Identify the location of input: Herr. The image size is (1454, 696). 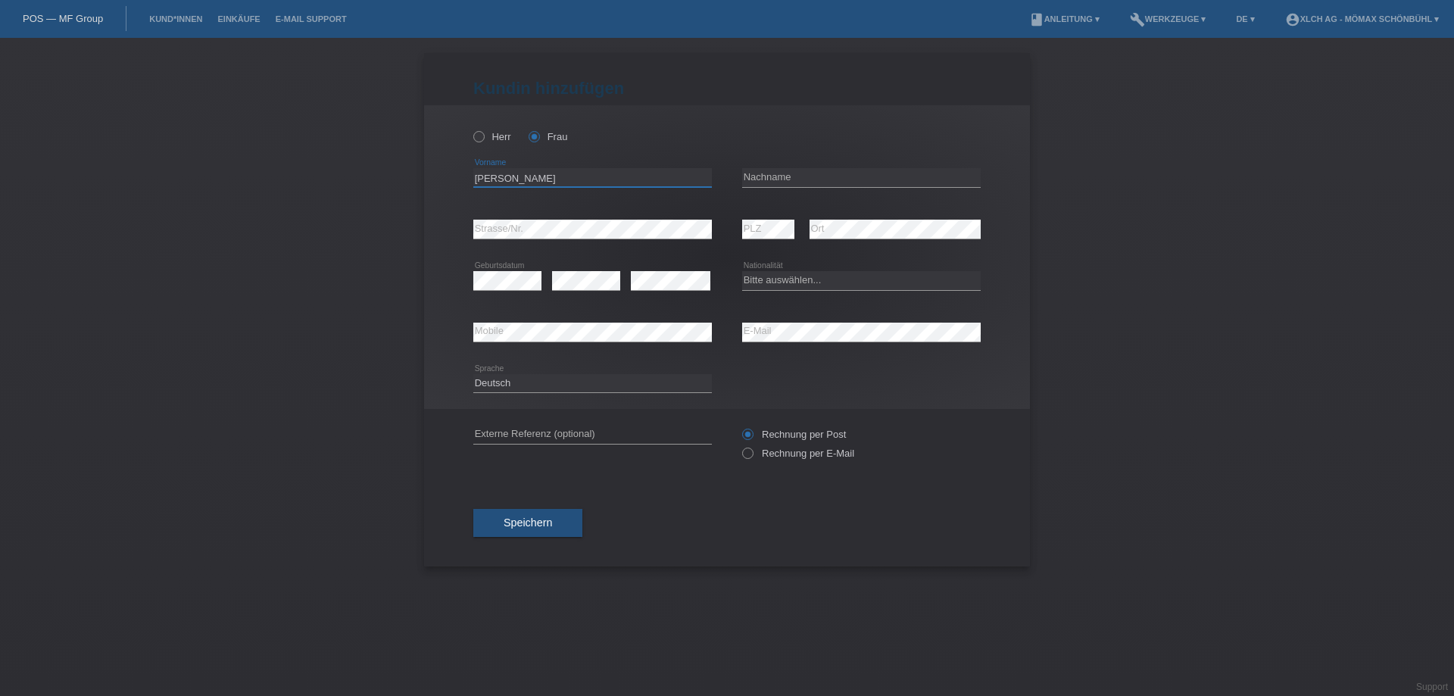
(478, 136).